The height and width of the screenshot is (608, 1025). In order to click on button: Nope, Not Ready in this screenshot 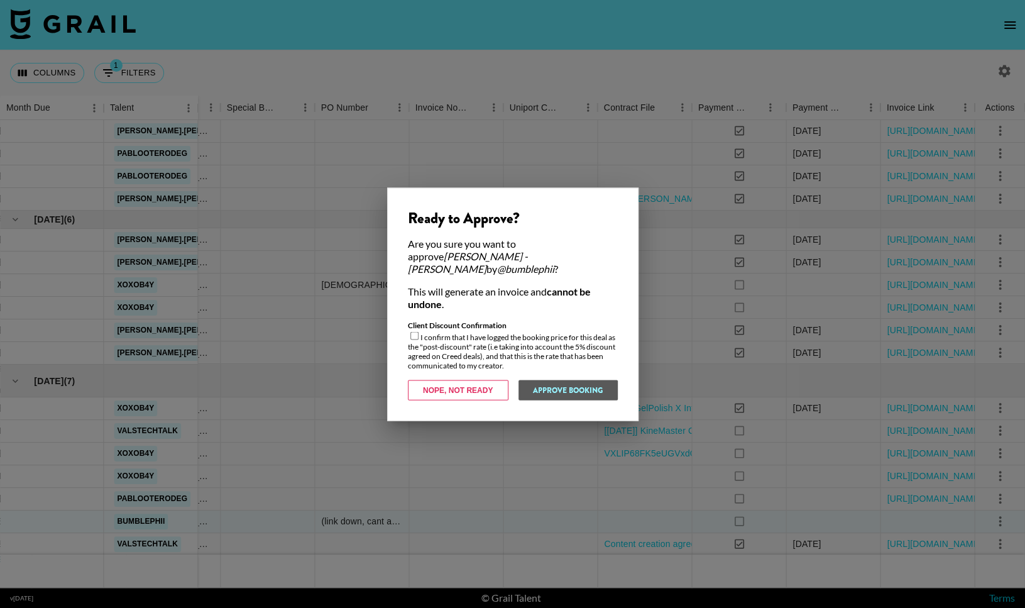, I will do `click(458, 390)`.